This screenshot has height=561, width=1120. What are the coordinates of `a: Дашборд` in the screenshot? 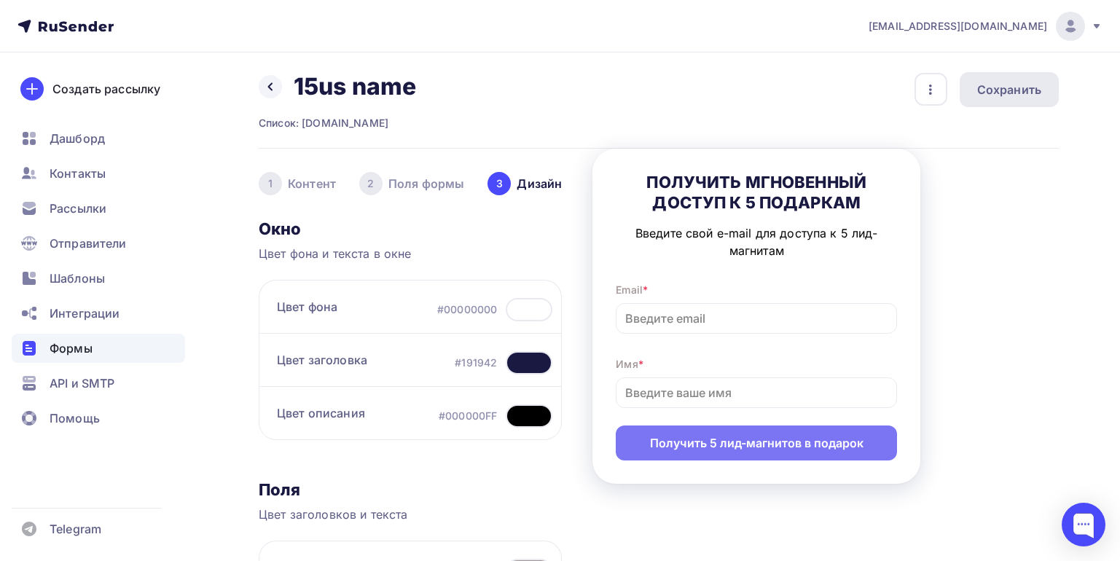 It's located at (98, 138).